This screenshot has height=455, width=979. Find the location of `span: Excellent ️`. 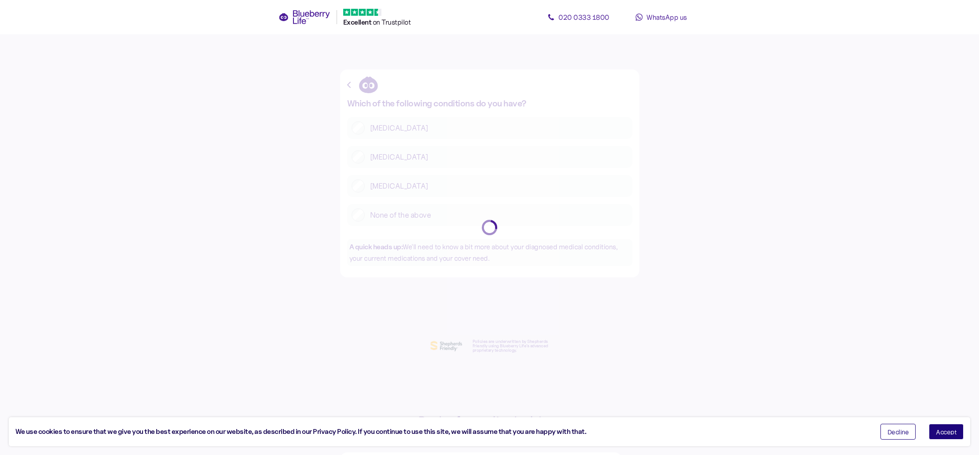

span: Excellent ️ is located at coordinates (358, 22).